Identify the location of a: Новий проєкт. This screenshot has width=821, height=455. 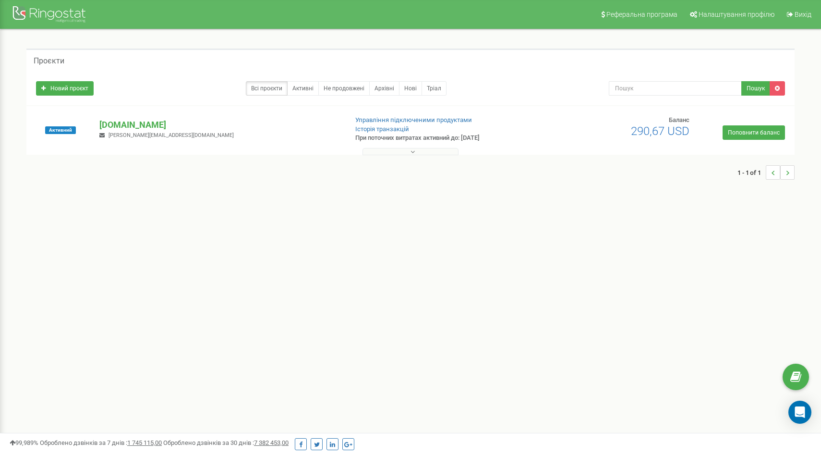
(65, 88).